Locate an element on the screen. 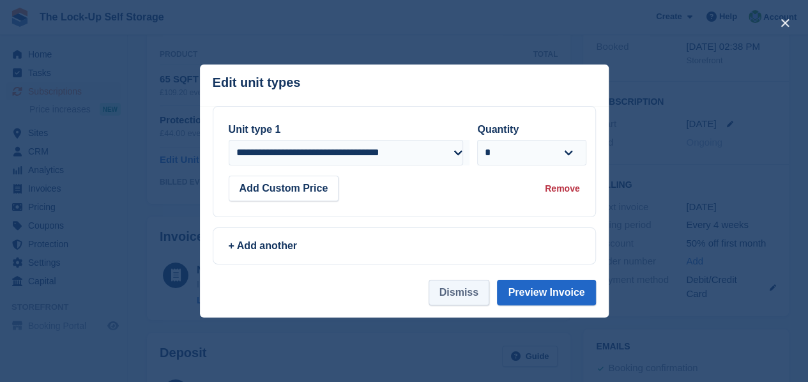 This screenshot has height=382, width=808. button: Add Custom Price is located at coordinates (284, 188).